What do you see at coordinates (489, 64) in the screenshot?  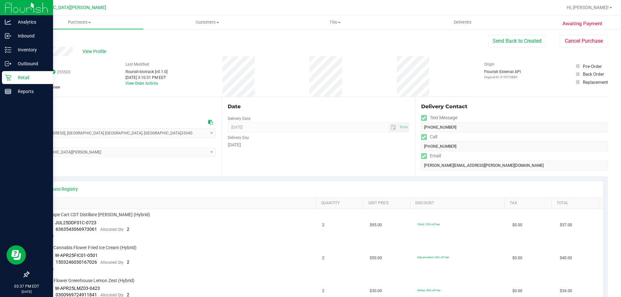 I see `label: Origin` at bounding box center [489, 64].